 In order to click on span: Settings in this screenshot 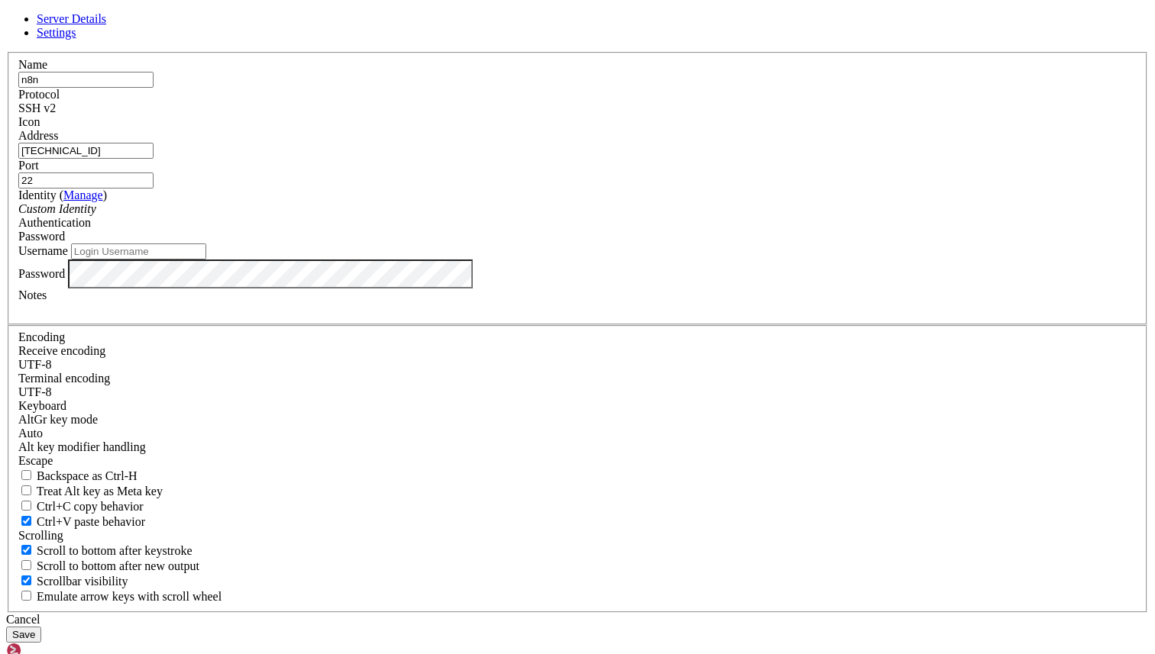, I will do `click(57, 32)`.